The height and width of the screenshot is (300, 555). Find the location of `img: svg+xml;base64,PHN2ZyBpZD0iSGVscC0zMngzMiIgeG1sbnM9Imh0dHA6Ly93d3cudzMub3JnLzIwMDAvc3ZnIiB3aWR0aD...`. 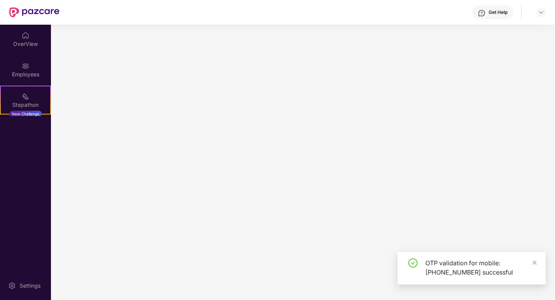

img: svg+xml;base64,PHN2ZyBpZD0iSGVscC0zMngzMiIgeG1sbnM9Imh0dHA6Ly93d3cudzMub3JnLzIwMDAvc3ZnIiB3aWR0aD... is located at coordinates (482, 13).